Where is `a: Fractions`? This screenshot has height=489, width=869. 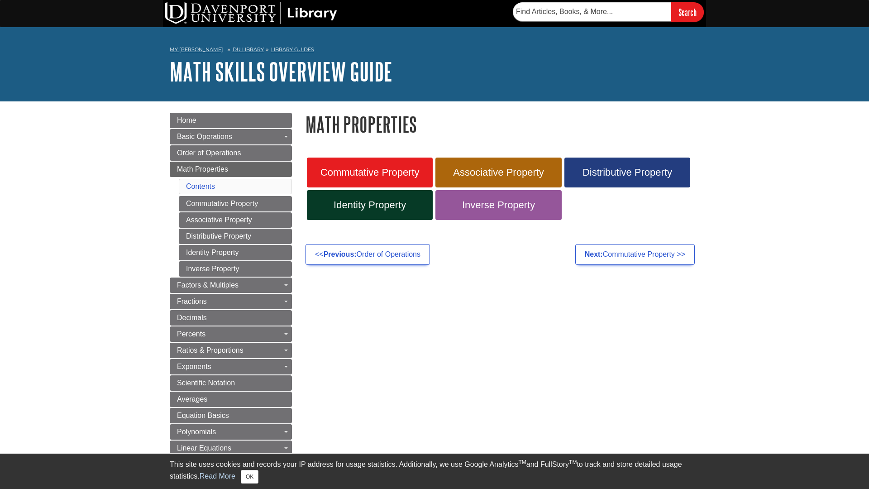 a: Fractions is located at coordinates (231, 301).